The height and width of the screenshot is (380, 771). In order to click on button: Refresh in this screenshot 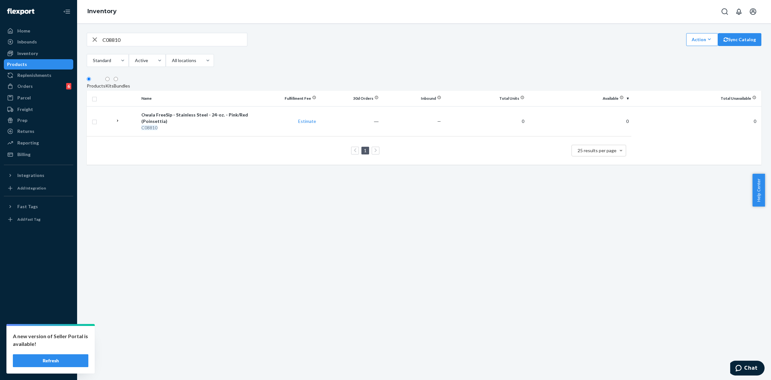, I will do `click(50, 360)`.